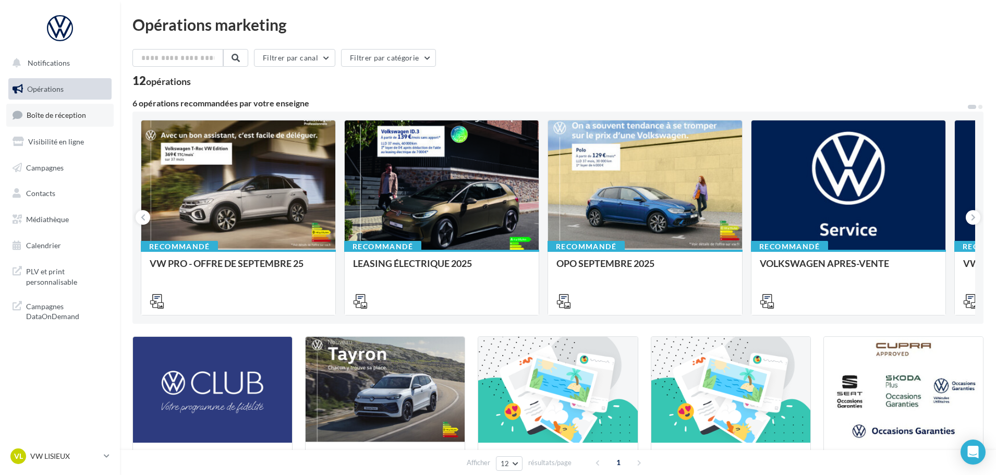  I want to click on a: Médiathèque, so click(60, 220).